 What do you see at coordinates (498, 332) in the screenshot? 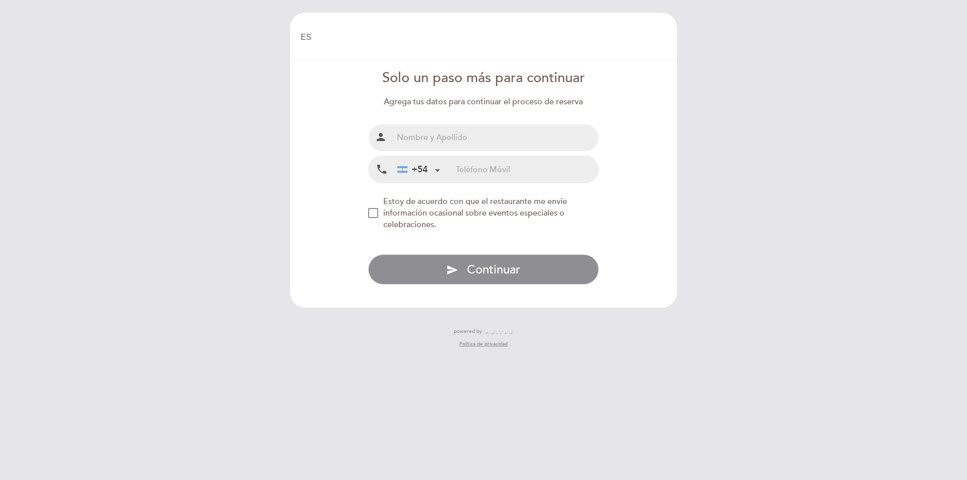
I see `img: MEITRE` at bounding box center [498, 332].